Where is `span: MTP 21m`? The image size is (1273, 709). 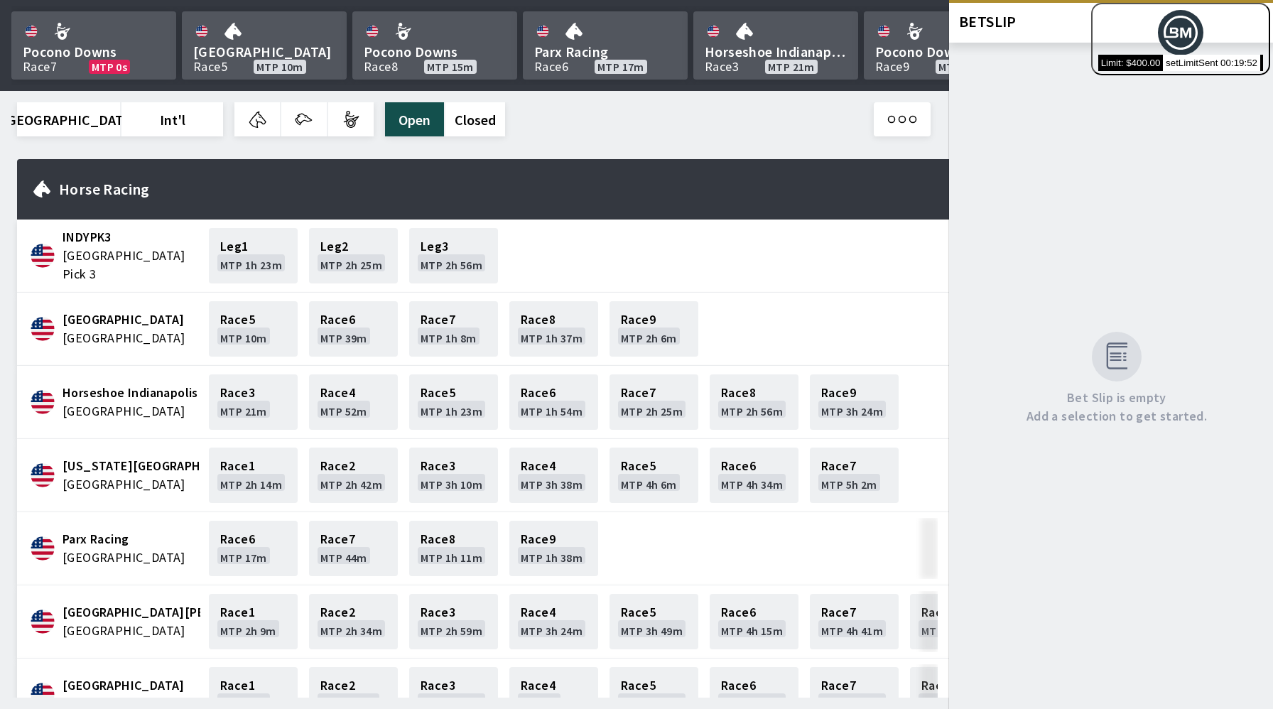
span: MTP 21m is located at coordinates (791, 67).